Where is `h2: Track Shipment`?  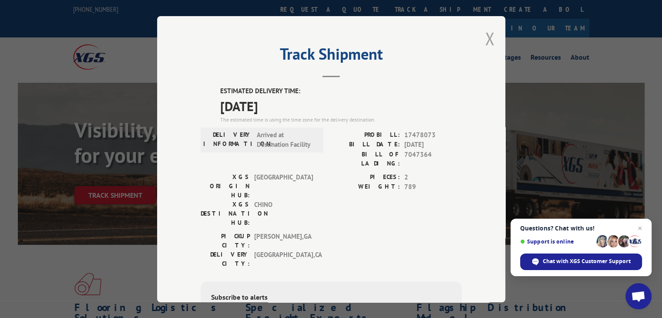
h2: Track Shipment is located at coordinates (331, 56).